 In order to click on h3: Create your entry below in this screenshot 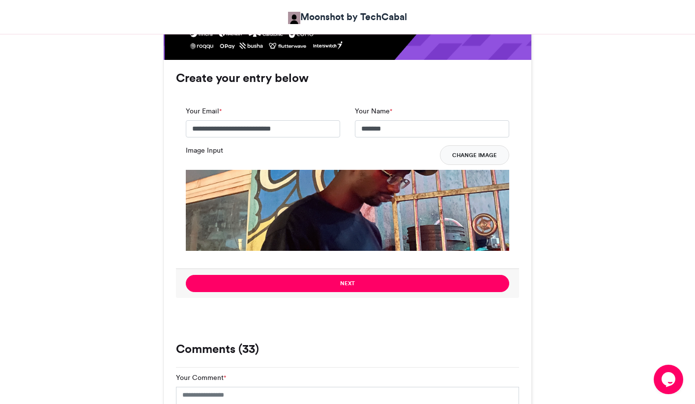, I will do `click(347, 78)`.